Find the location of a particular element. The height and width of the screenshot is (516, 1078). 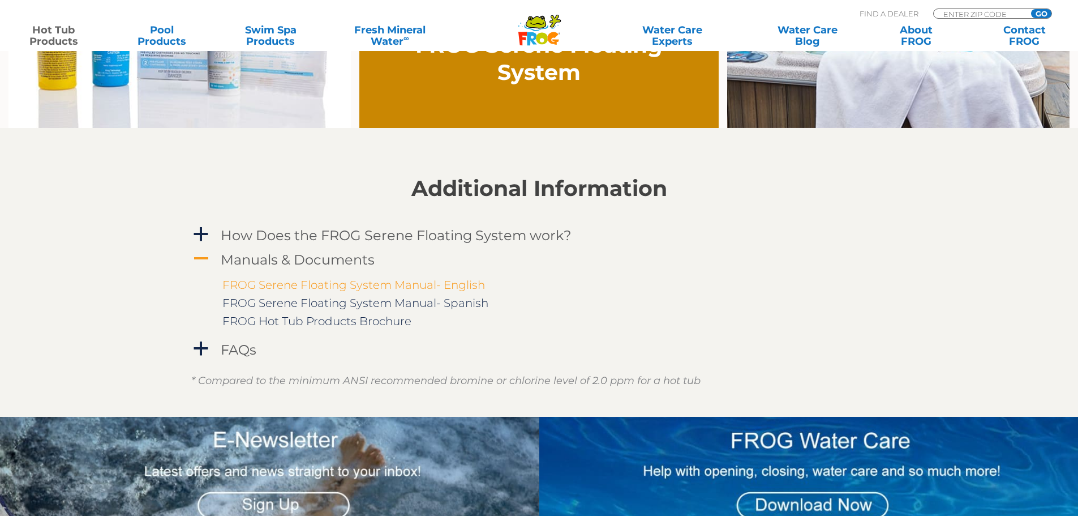

a: ContactFROG is located at coordinates (1024, 36).